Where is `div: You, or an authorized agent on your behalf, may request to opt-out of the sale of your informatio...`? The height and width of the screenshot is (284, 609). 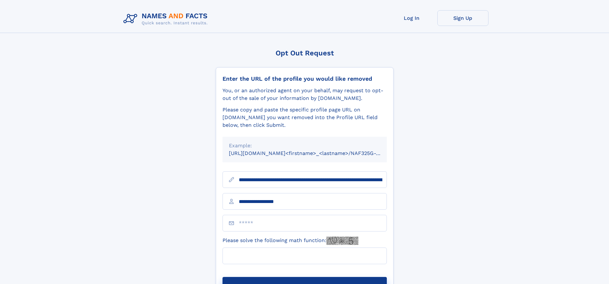 div: You, or an authorized agent on your behalf, may request to opt-out of the sale of your informatio... is located at coordinates (305, 94).